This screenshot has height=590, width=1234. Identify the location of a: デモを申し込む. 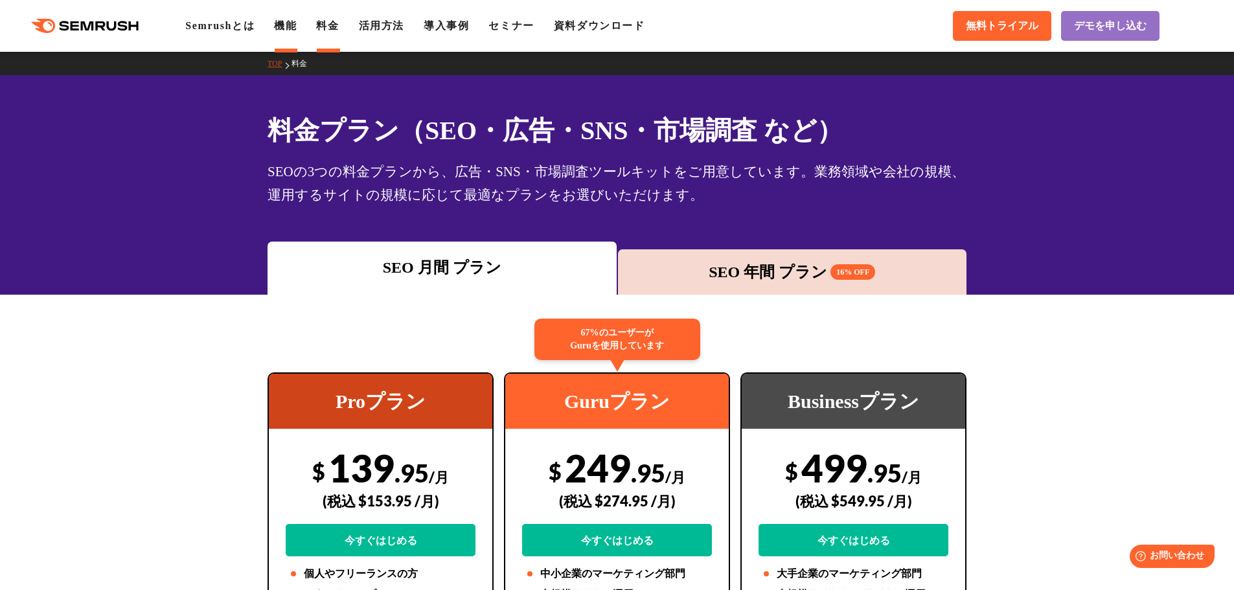
(1110, 26).